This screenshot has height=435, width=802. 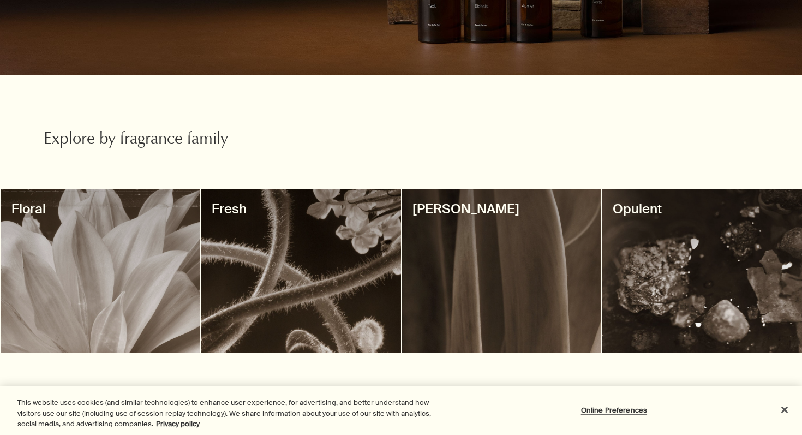 What do you see at coordinates (702, 209) in the screenshot?
I see `h3: Opulent` at bounding box center [702, 209].